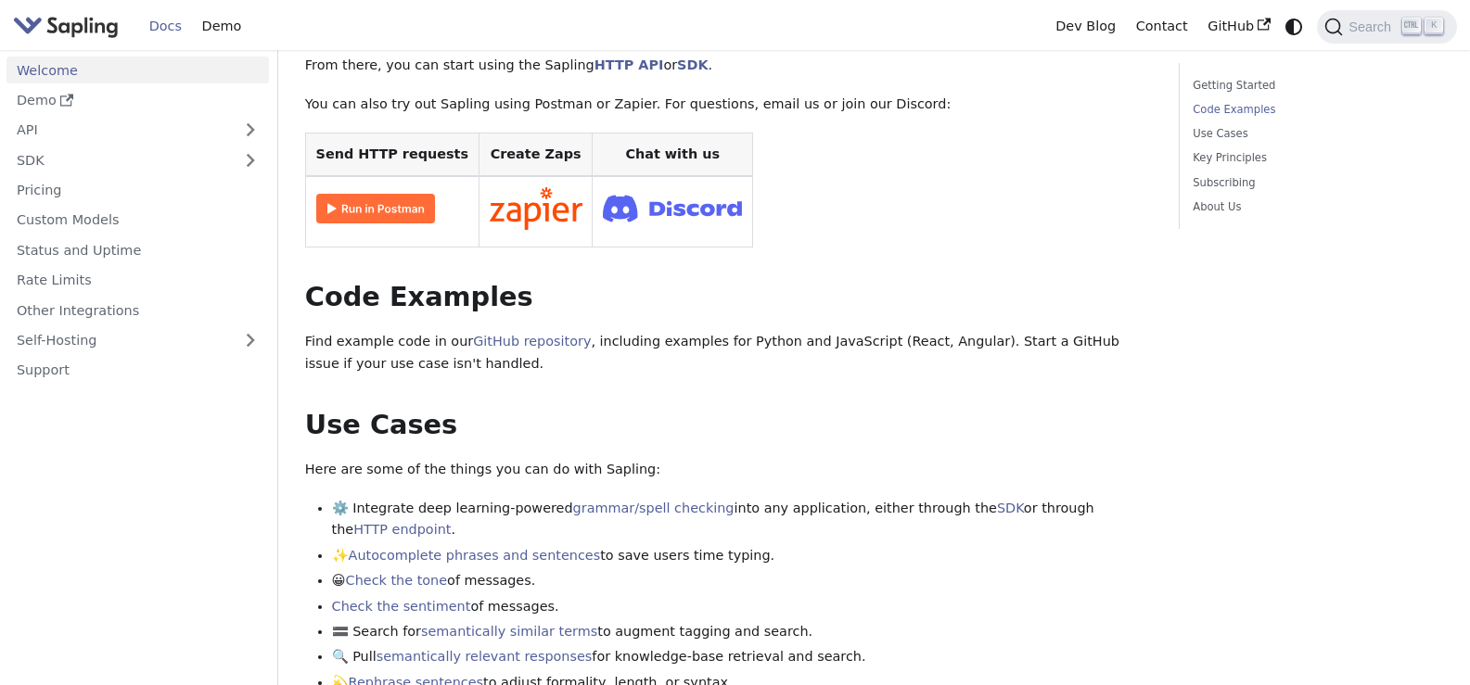 This screenshot has width=1470, height=685. What do you see at coordinates (401, 529) in the screenshot?
I see `a: HTTP endpoint` at bounding box center [401, 529].